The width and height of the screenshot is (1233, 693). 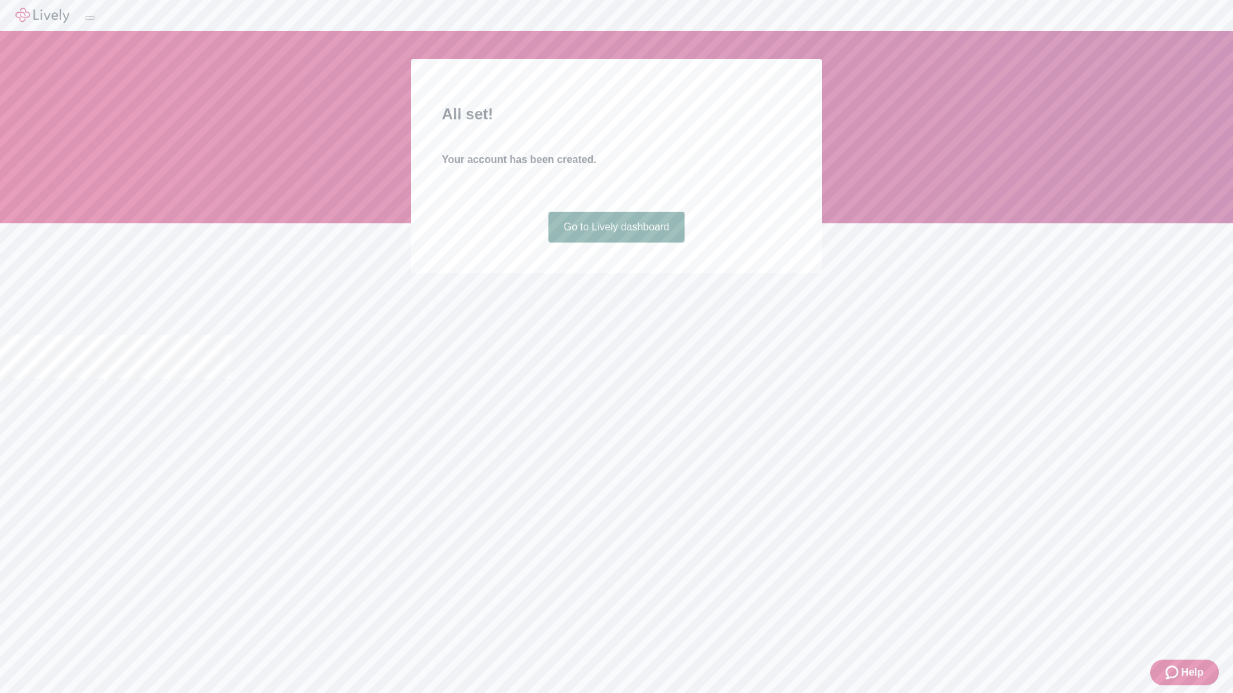 I want to click on img: Lively, so click(x=42, y=15).